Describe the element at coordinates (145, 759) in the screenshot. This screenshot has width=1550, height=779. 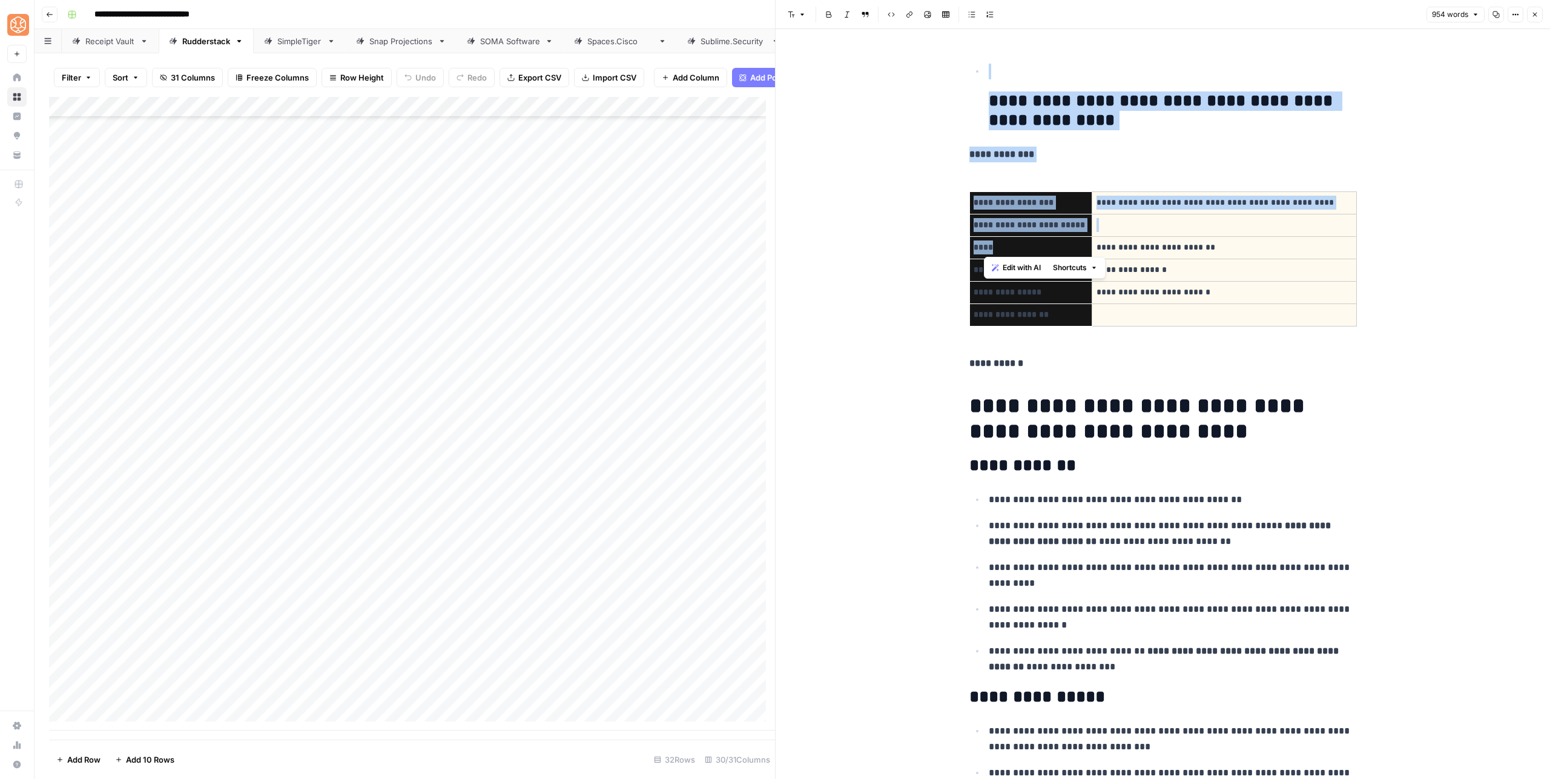
I see `button: Add 10 Rows` at that location.